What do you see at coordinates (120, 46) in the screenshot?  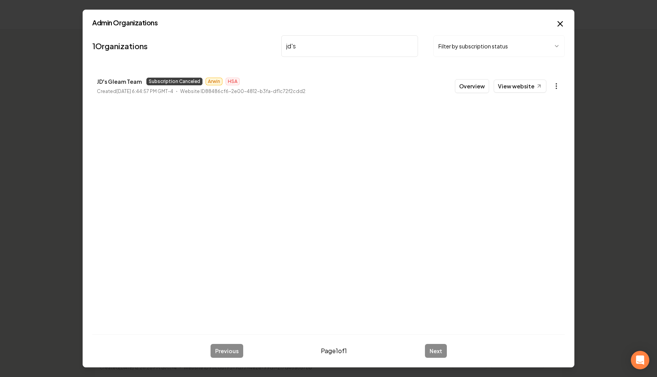 I see `a: 1Organizations` at bounding box center [120, 46].